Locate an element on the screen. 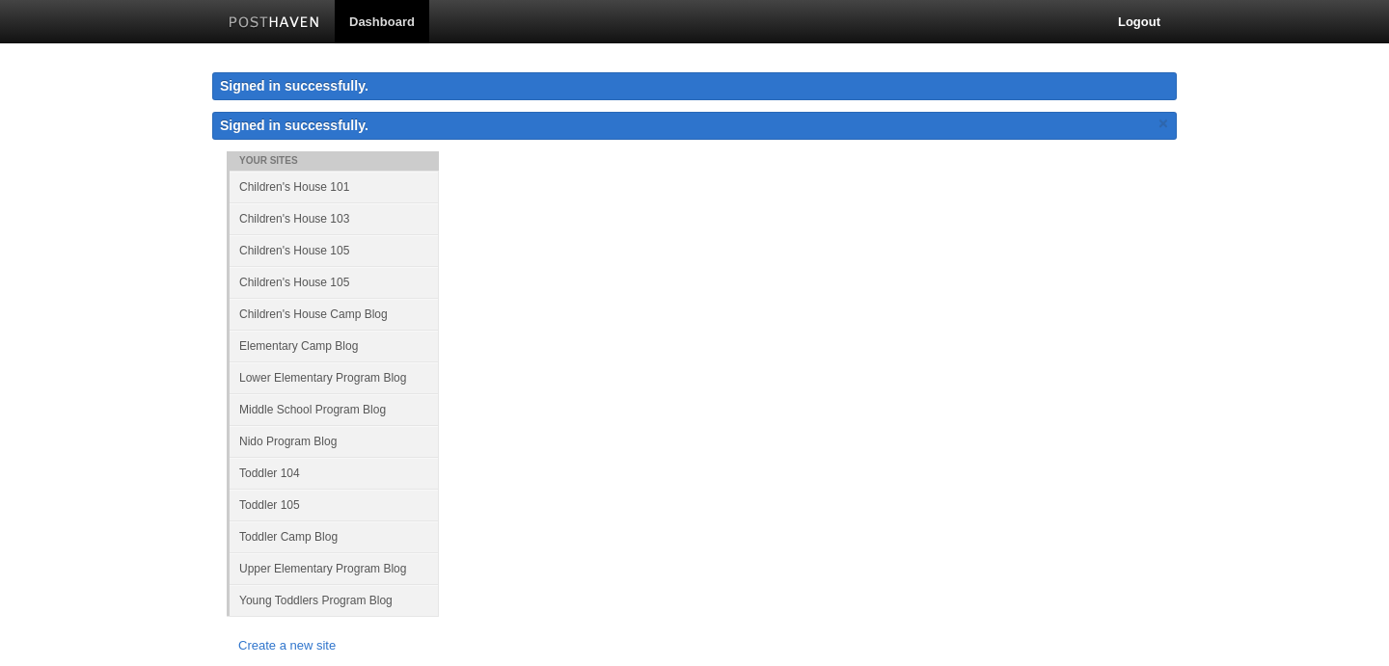 The width and height of the screenshot is (1389, 666). a: Elementary Camp Blog is located at coordinates (334, 345).